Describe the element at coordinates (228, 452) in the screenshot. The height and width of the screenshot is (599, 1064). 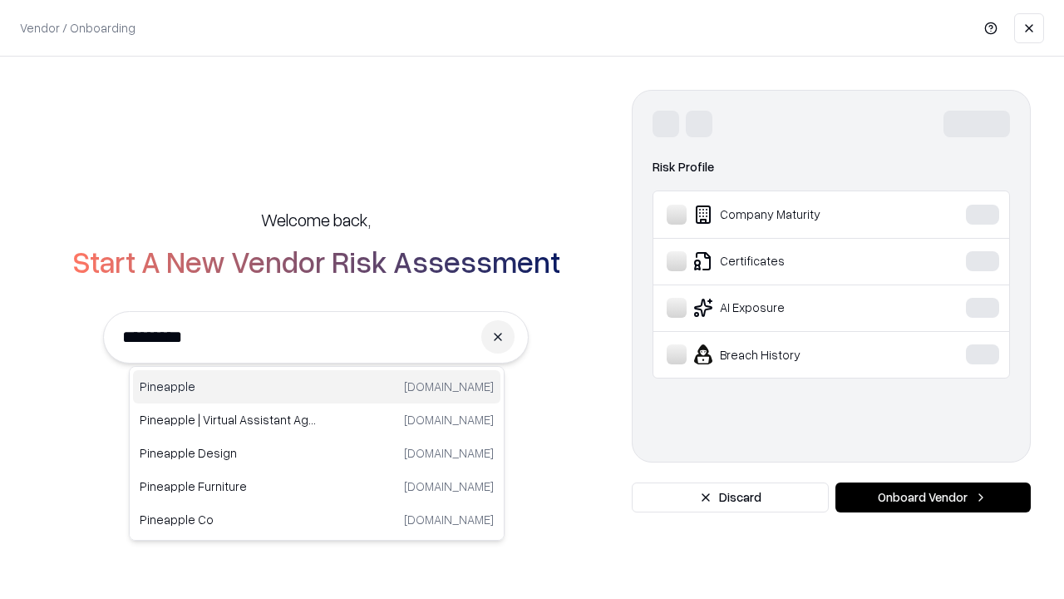
I see `p: Pineapple Design` at that location.